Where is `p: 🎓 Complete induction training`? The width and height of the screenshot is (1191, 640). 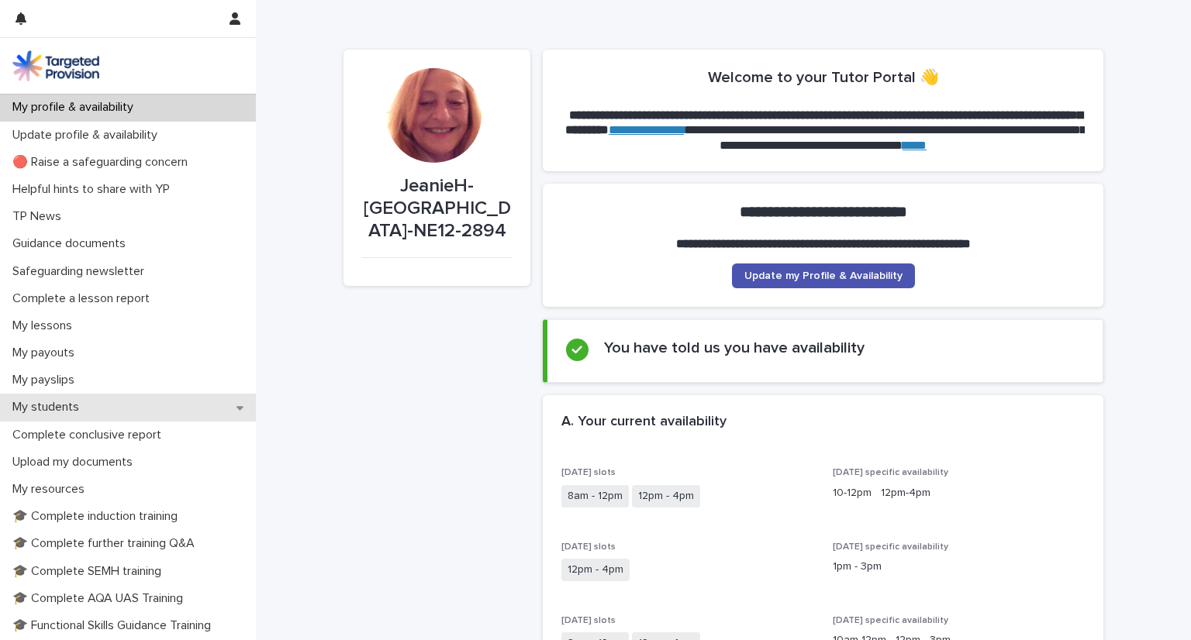 p: 🎓 Complete induction training is located at coordinates (98, 516).